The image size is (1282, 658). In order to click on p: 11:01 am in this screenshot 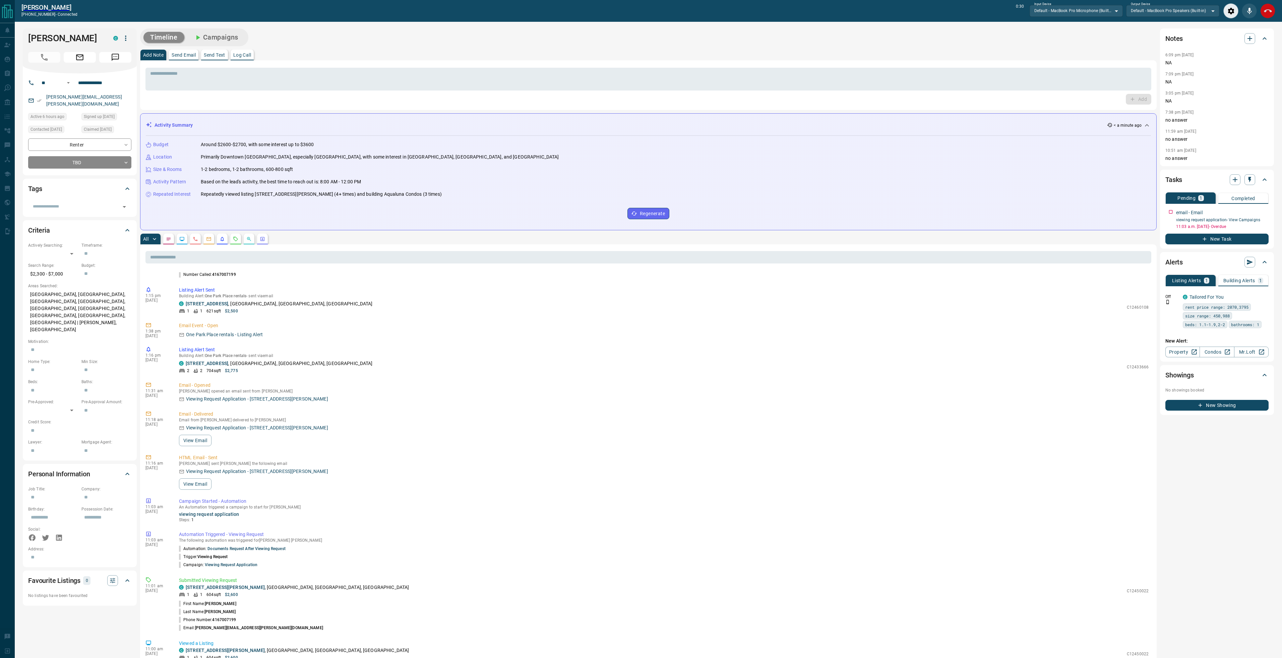, I will do `click(157, 586)`.